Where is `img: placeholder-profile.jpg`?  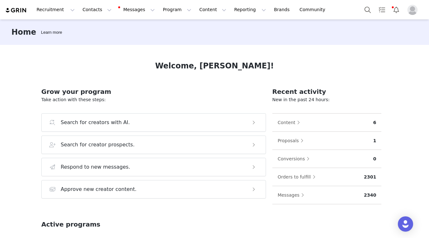
img: placeholder-profile.jpg is located at coordinates (413, 10).